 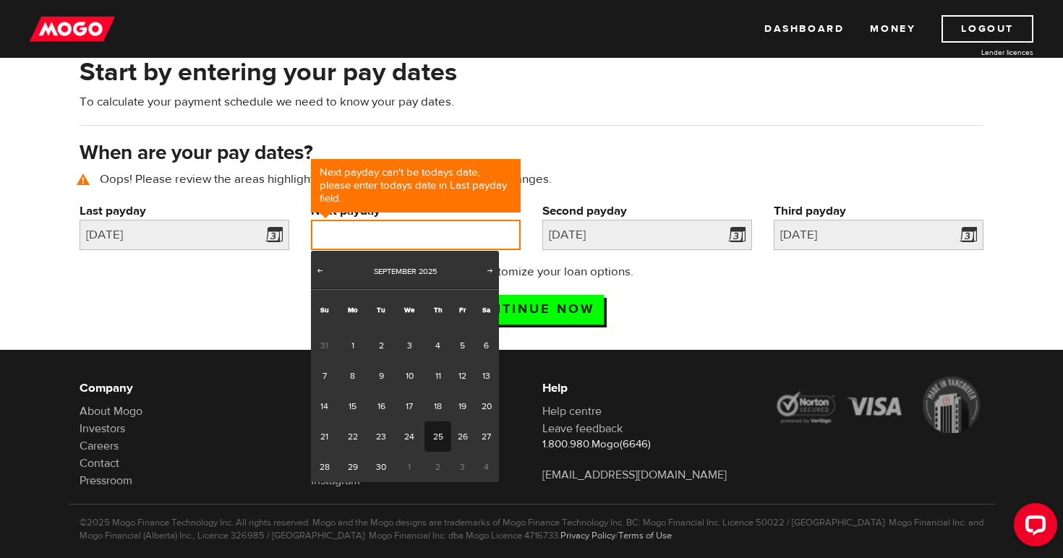 I want to click on a: 23, so click(x=380, y=437).